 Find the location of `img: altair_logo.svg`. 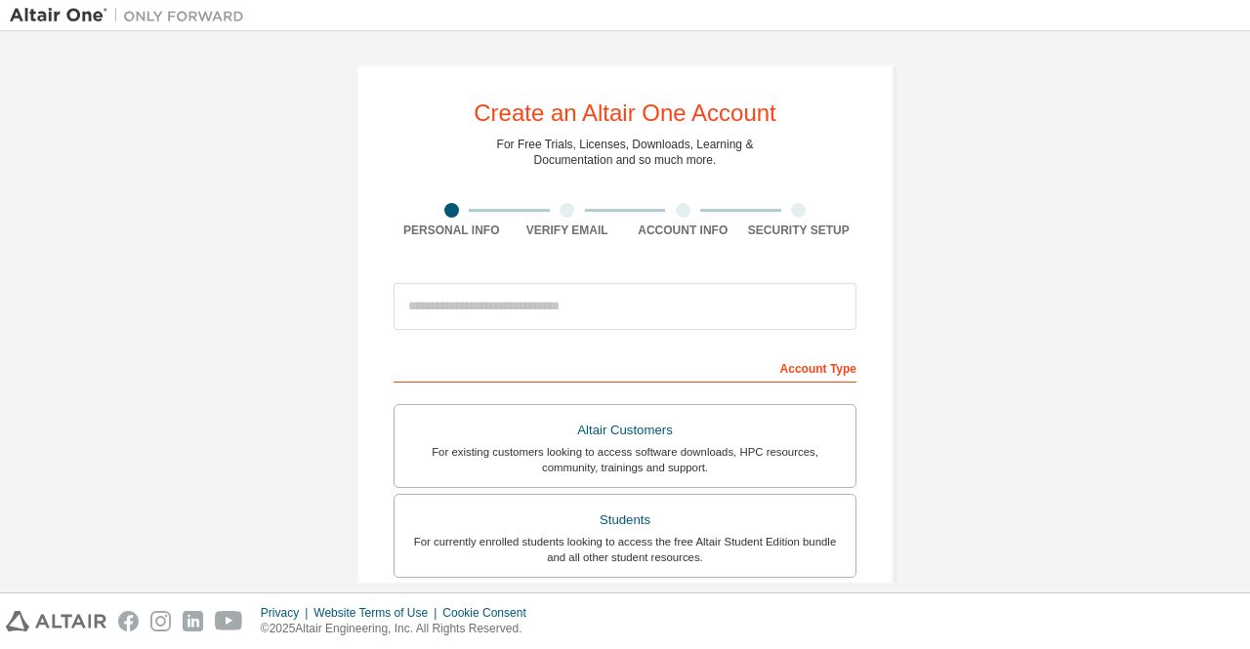

img: altair_logo.svg is located at coordinates (56, 621).